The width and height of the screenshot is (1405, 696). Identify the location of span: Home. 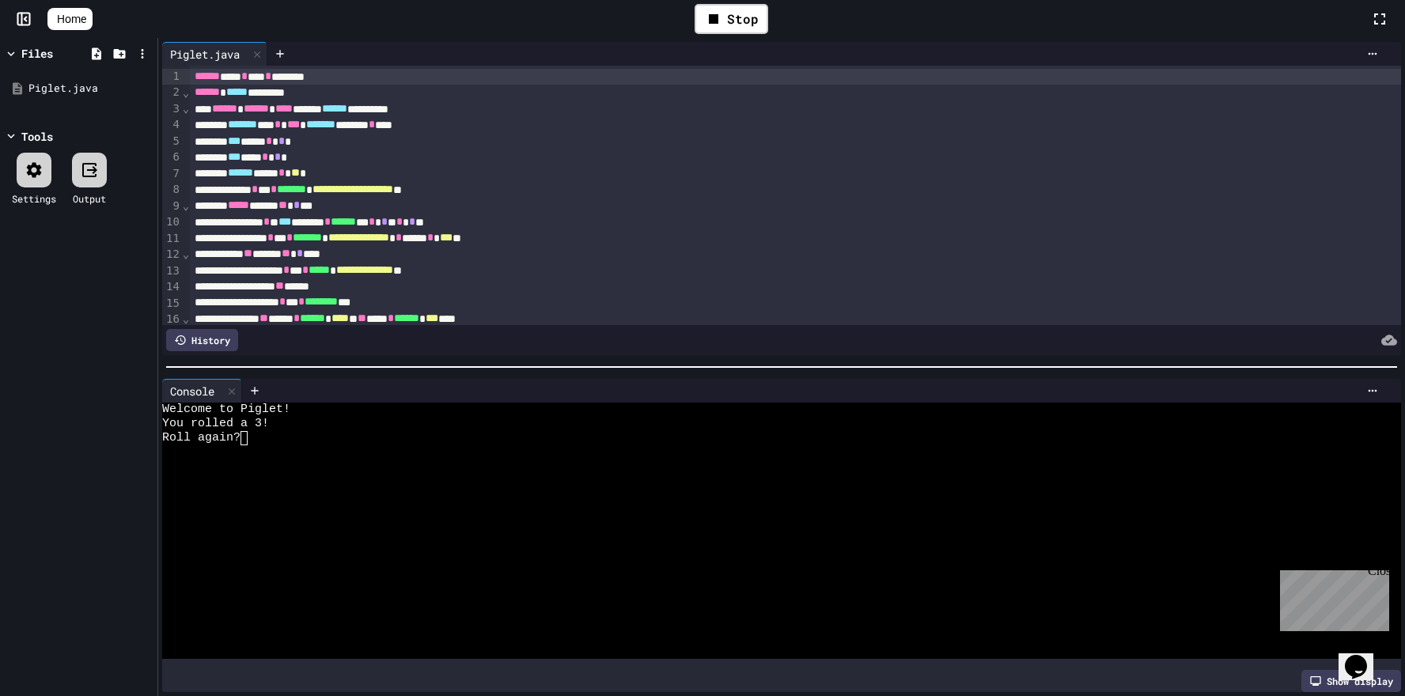
(71, 19).